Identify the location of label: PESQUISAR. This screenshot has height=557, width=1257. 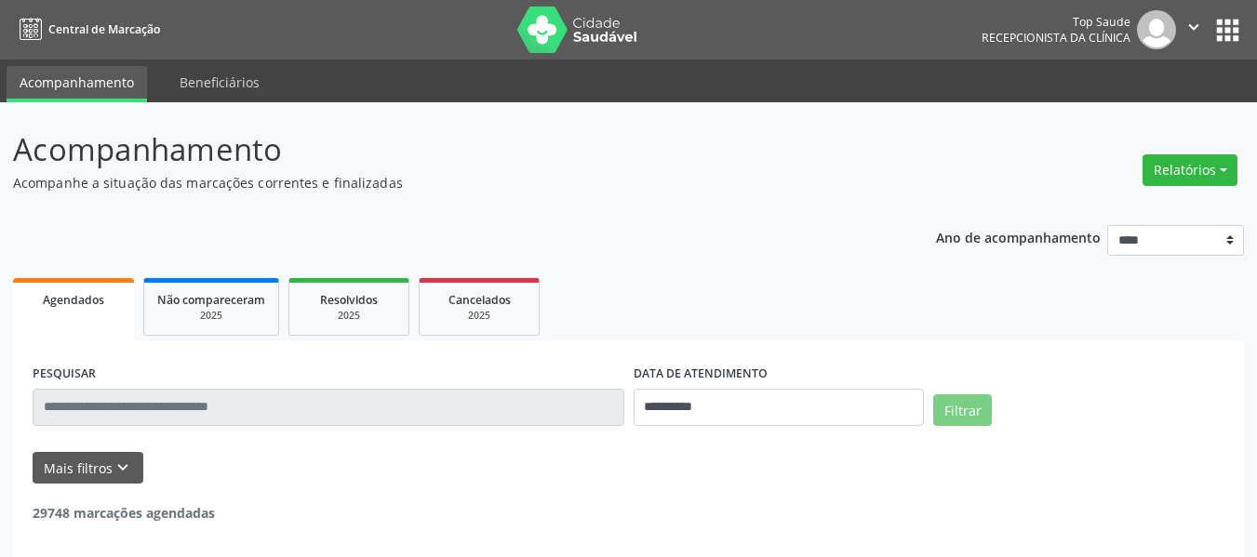
(64, 374).